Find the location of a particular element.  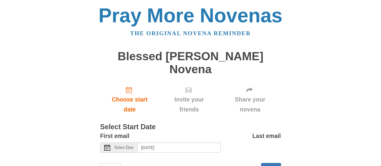

span: Invite your friends is located at coordinates (189, 104).